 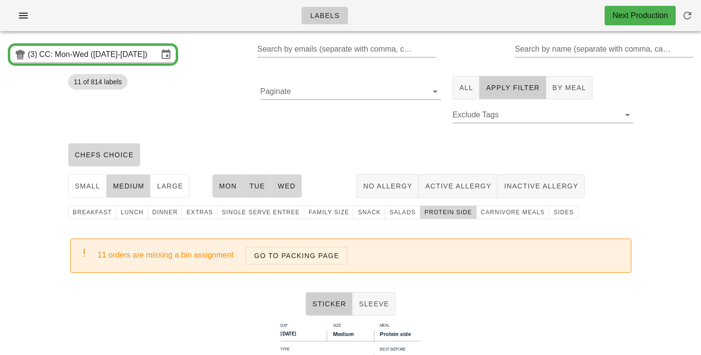 I want to click on span: Sides, so click(x=563, y=212).